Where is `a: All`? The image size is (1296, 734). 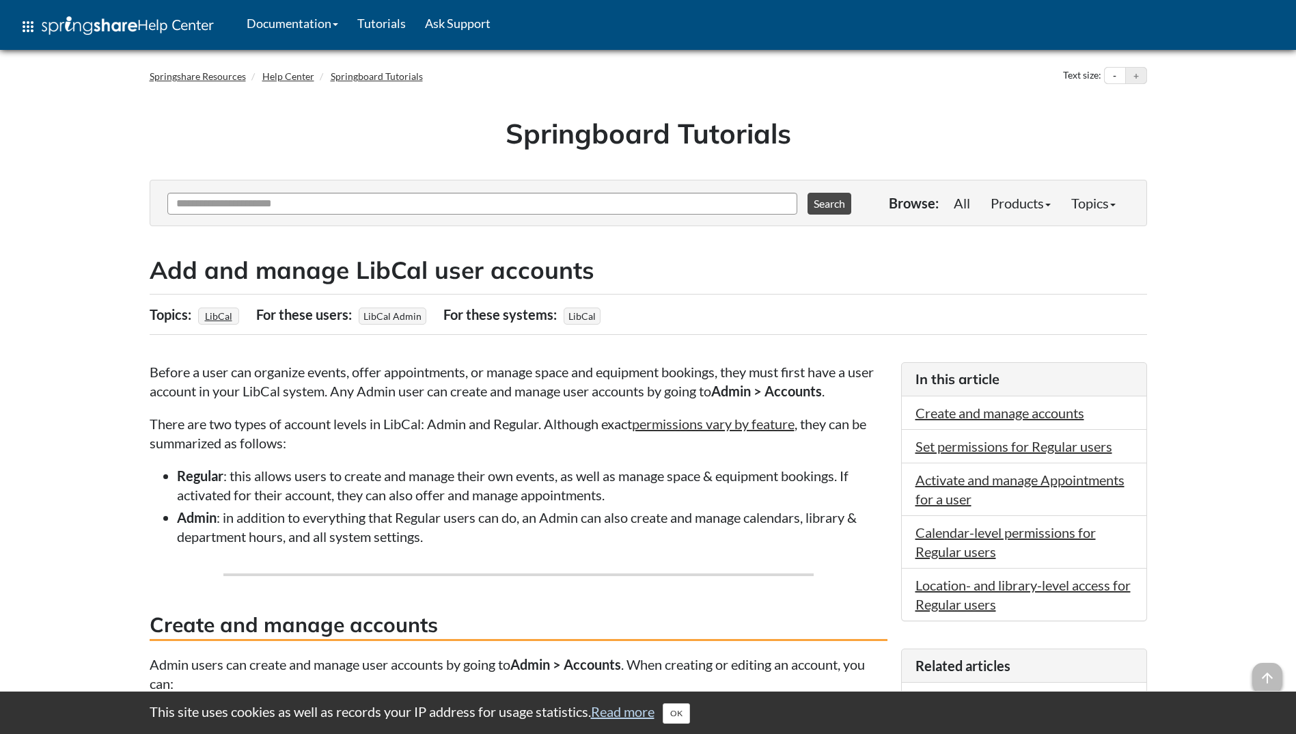
a: All is located at coordinates (962, 203).